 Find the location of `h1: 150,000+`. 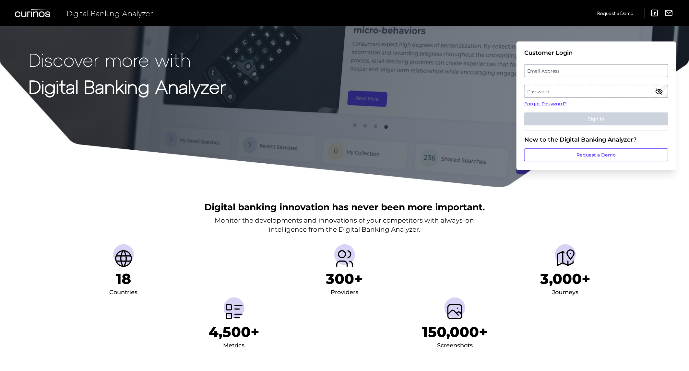

h1: 150,000+ is located at coordinates (455, 332).